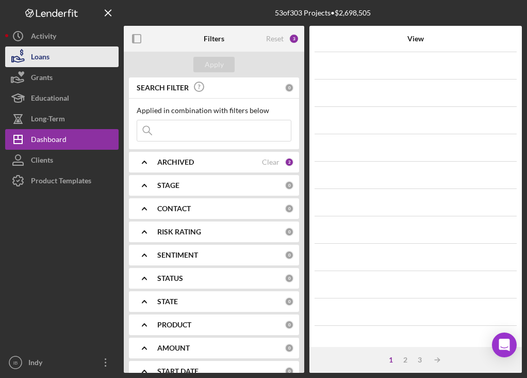 The width and height of the screenshot is (527, 378). What do you see at coordinates (505, 345) in the screenshot?
I see `div: Open Intercom Messenger` at bounding box center [505, 345].